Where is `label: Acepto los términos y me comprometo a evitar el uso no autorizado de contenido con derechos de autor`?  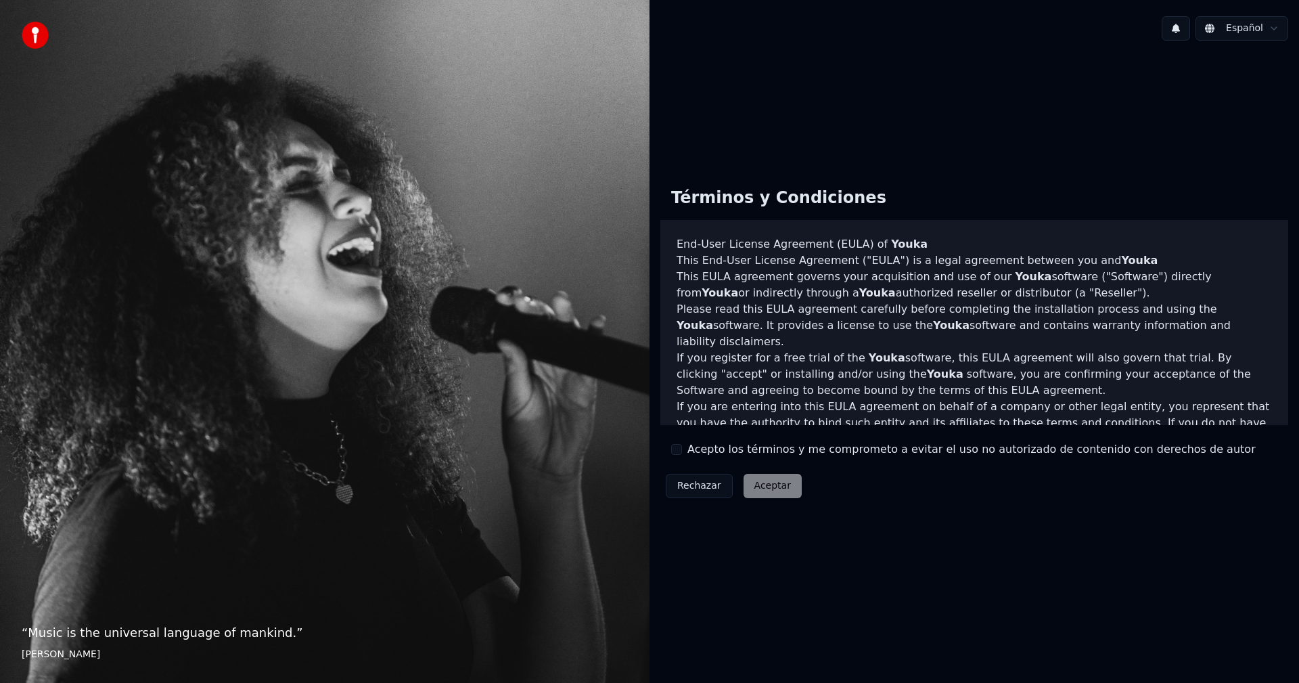
label: Acepto los términos y me comprometo a evitar el uso no autorizado de contenido con derechos de autor is located at coordinates (971, 449).